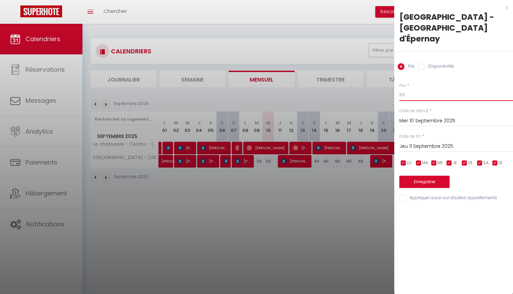 The image size is (513, 294). Describe the element at coordinates (410, 136) in the screenshot. I see `label: Date de fin` at that location.